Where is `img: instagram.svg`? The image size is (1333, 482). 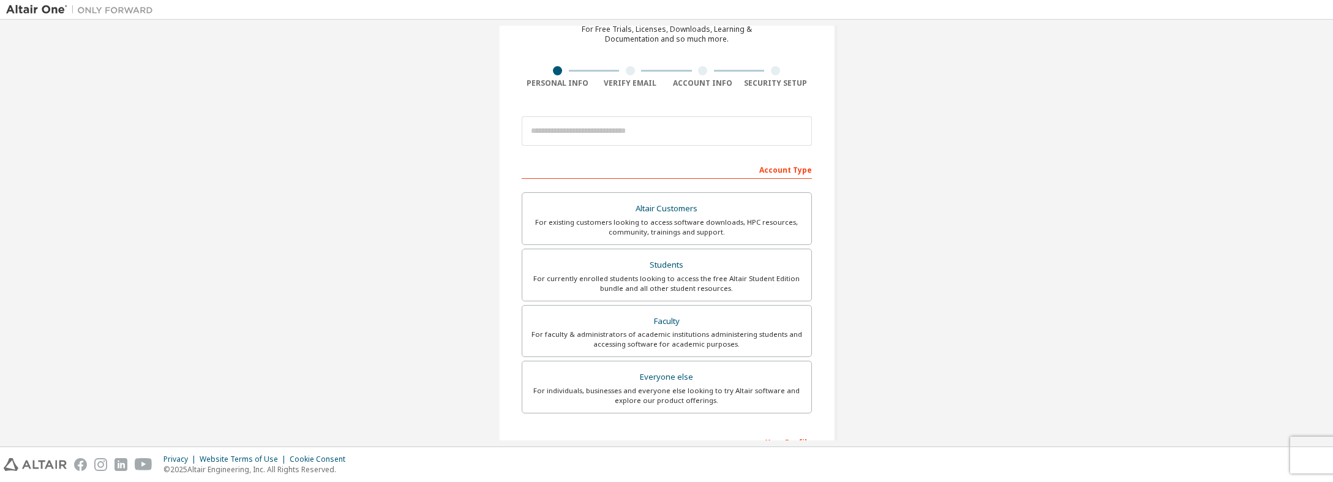
img: instagram.svg is located at coordinates (100, 464).